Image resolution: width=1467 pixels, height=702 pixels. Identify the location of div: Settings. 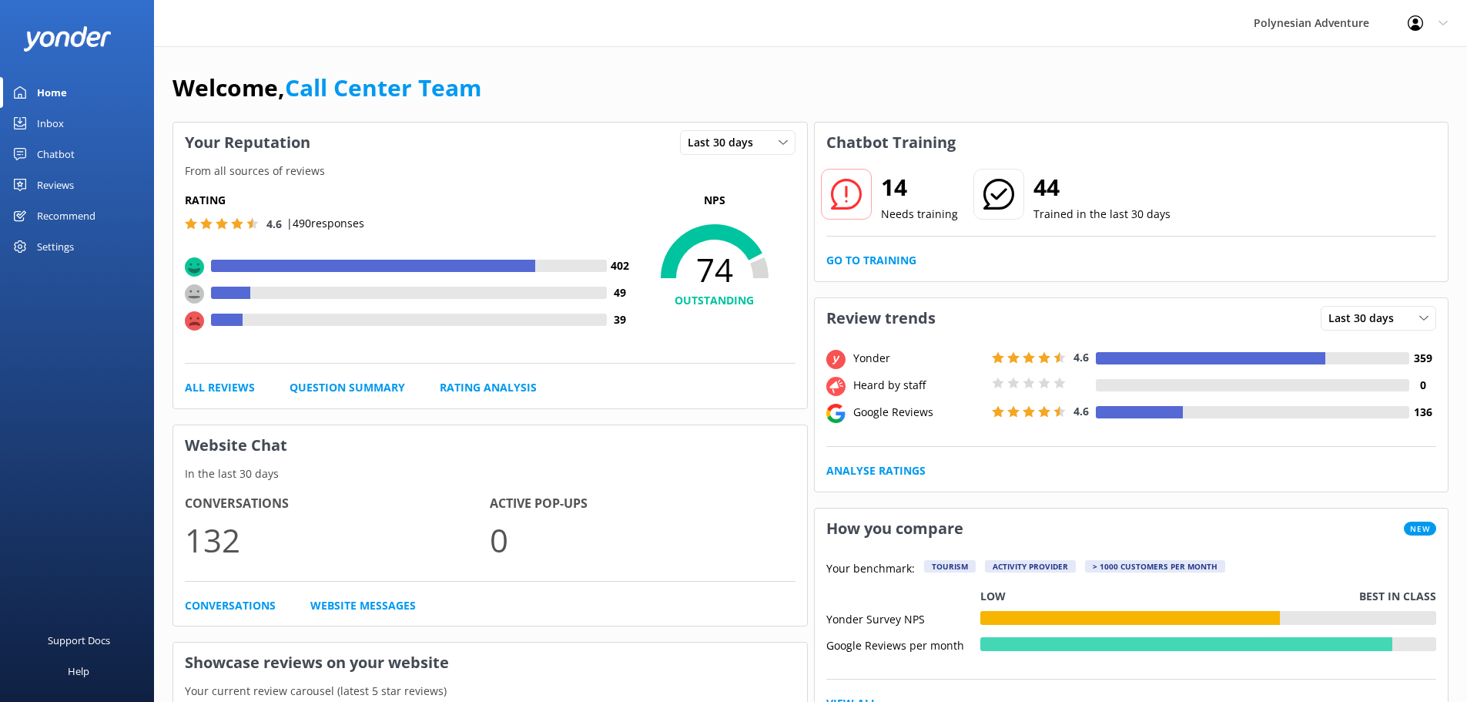
(55, 246).